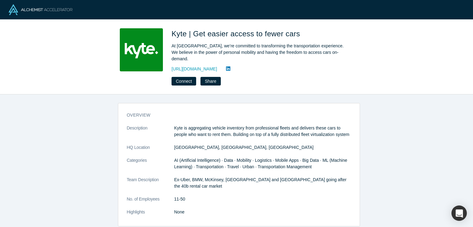 Image resolution: width=473 pixels, height=227 pixels. What do you see at coordinates (184, 81) in the screenshot?
I see `button: Connect` at bounding box center [184, 81].